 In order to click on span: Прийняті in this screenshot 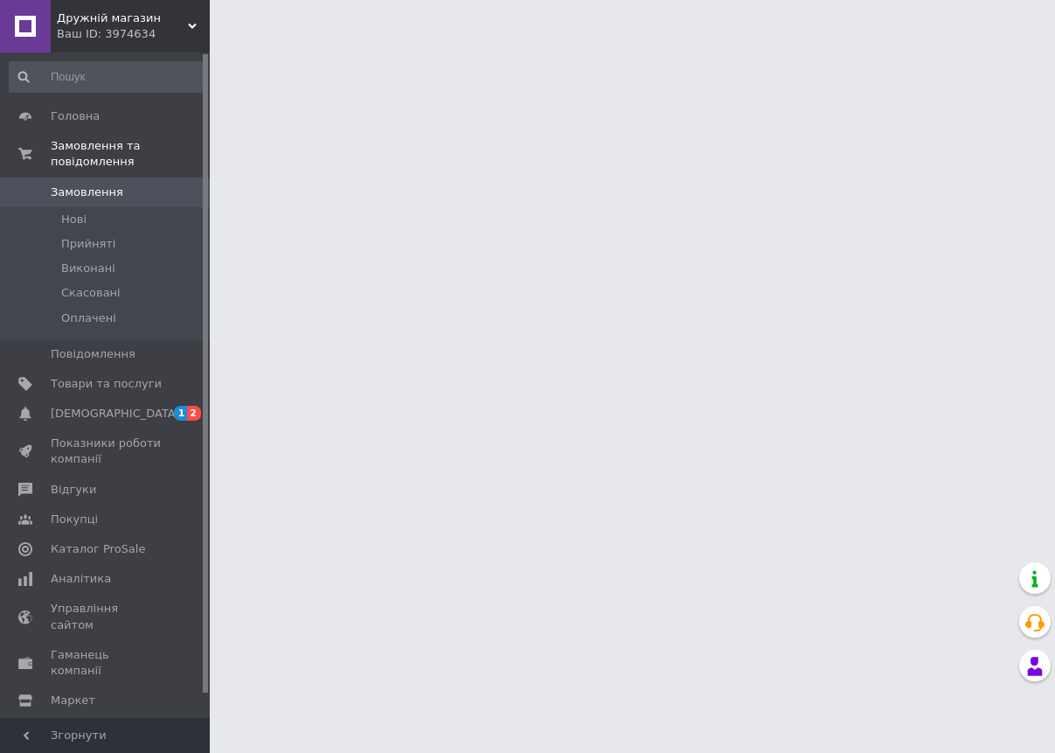, I will do `click(88, 244)`.